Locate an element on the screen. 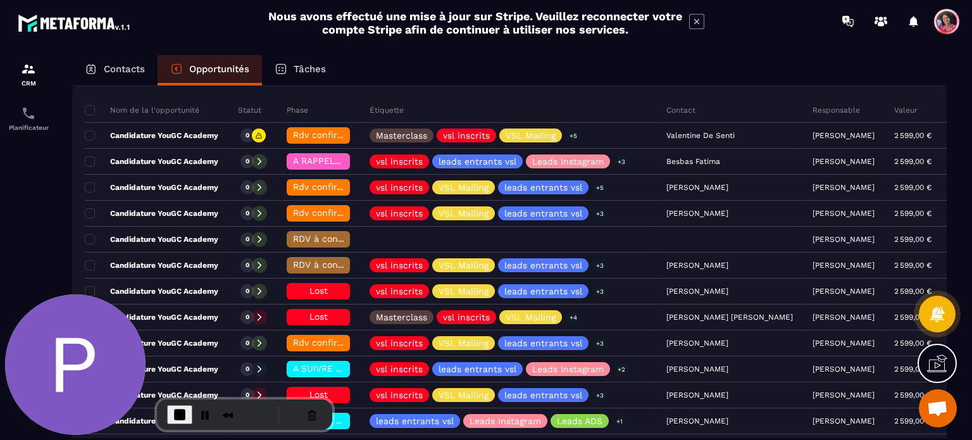 Image resolution: width=972 pixels, height=440 pixels. a: formationformationCRM is located at coordinates (28, 74).